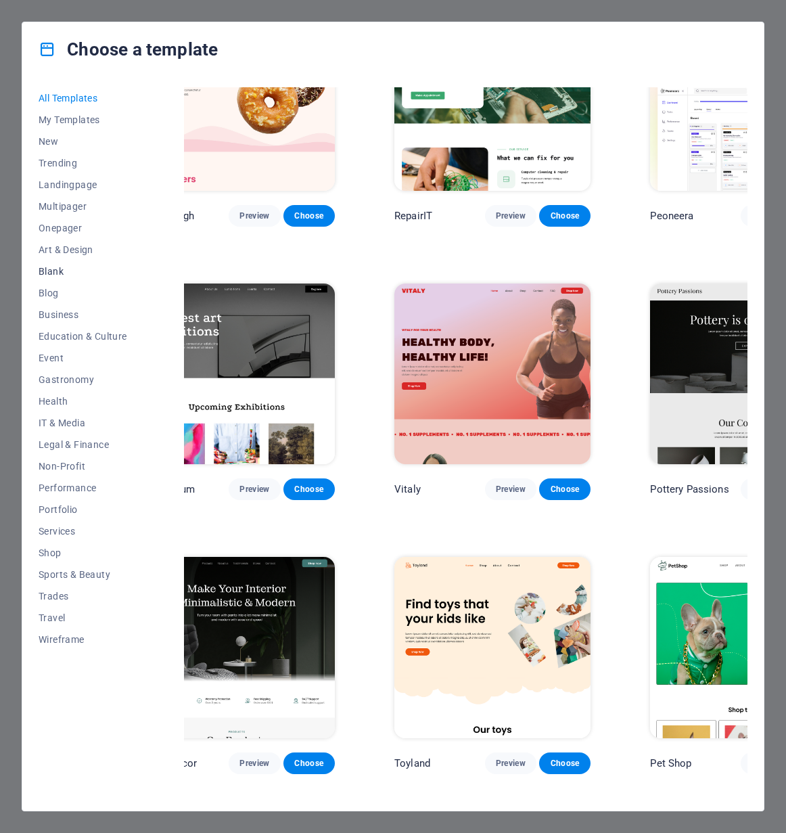 This screenshot has width=786, height=833. I want to click on span: Blog, so click(83, 293).